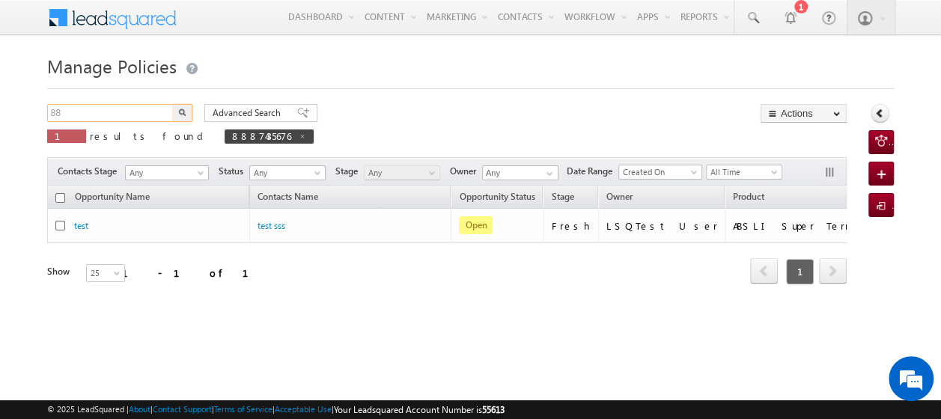 The width and height of the screenshot is (941, 419). What do you see at coordinates (112, 198) in the screenshot?
I see `a: Opportunity Name` at bounding box center [112, 198].